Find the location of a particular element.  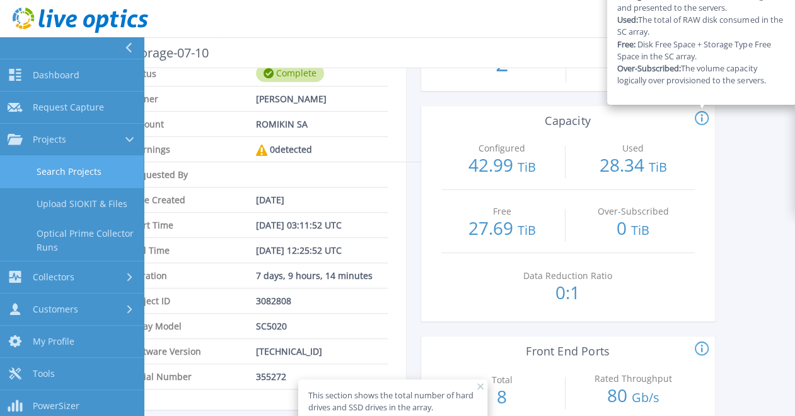

p: 0 is located at coordinates (632, 229).